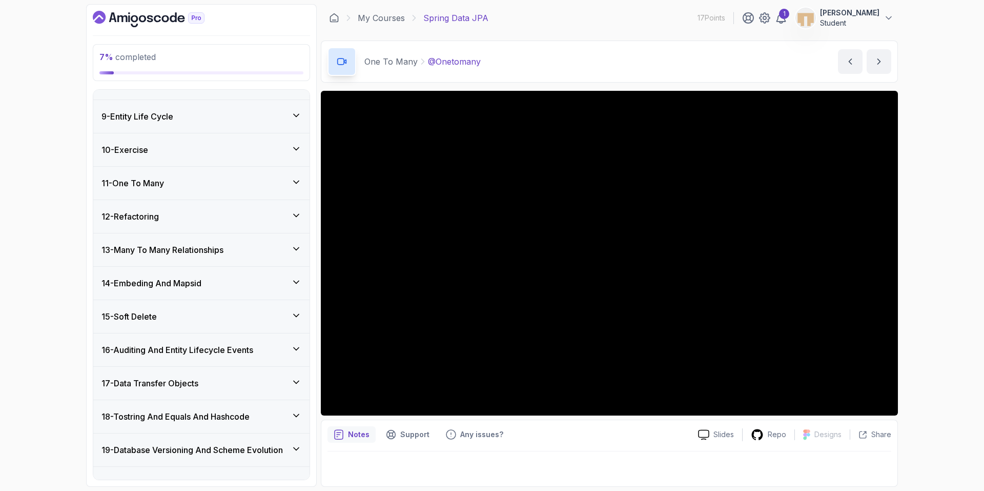  I want to click on button: Share, so click(870, 434).